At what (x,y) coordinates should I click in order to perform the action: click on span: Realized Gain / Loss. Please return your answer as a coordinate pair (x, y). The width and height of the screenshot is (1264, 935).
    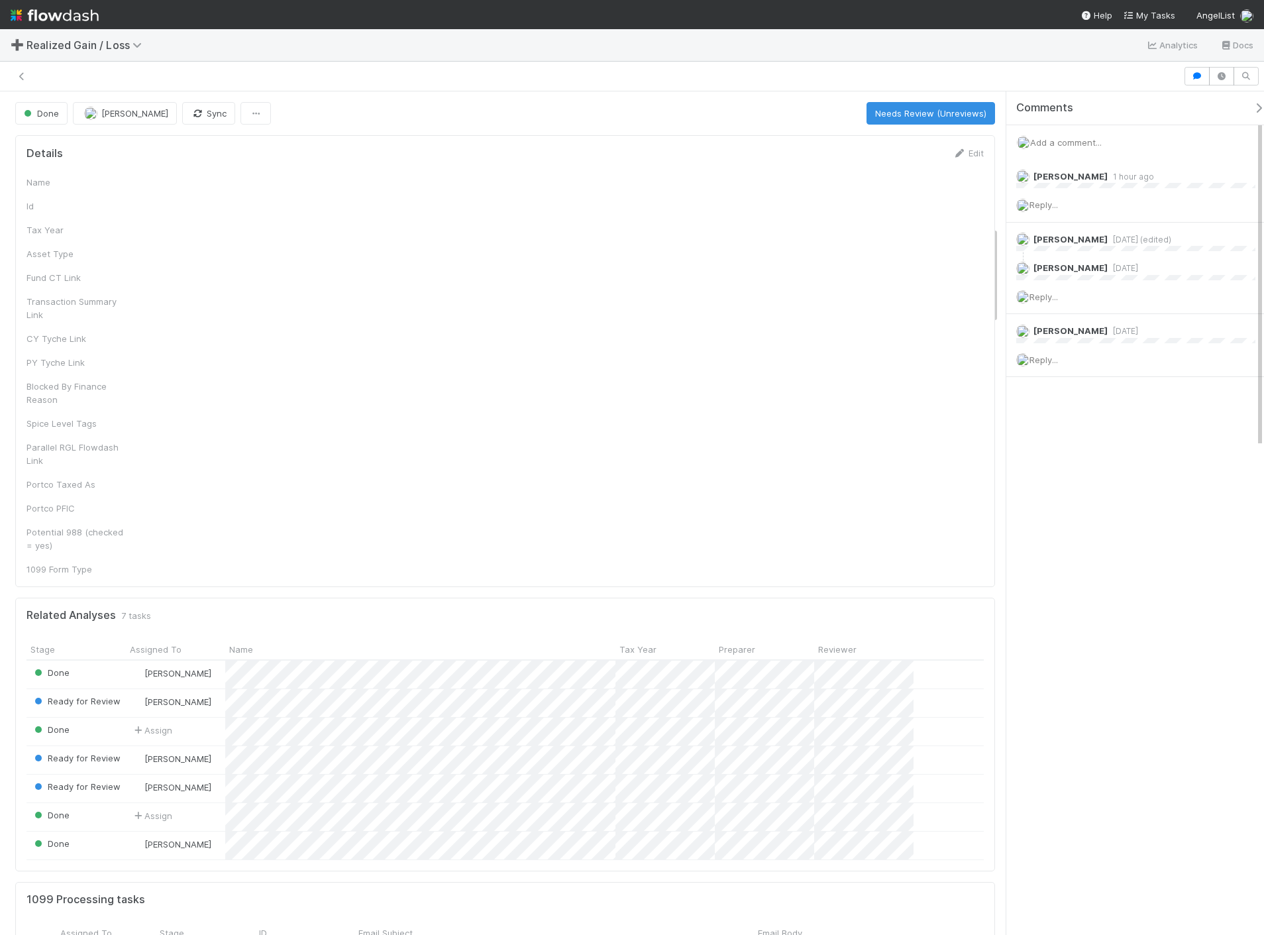
    Looking at the image, I should click on (87, 45).